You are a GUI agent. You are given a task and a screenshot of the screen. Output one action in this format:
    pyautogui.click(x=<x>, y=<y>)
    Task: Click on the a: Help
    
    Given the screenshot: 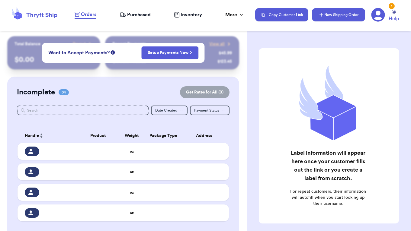 What is the action you would take?
    pyautogui.click(x=394, y=16)
    